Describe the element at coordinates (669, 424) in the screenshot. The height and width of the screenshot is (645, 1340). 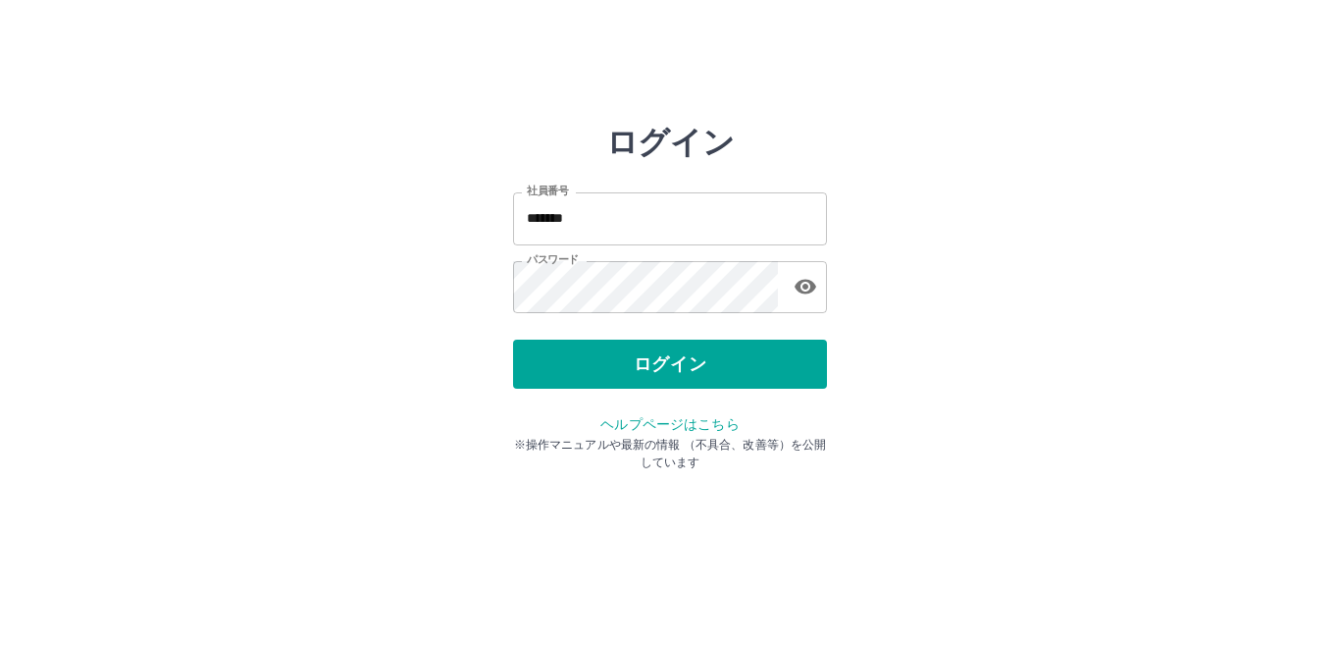
I see `a: ヘルプページはこちら` at that location.